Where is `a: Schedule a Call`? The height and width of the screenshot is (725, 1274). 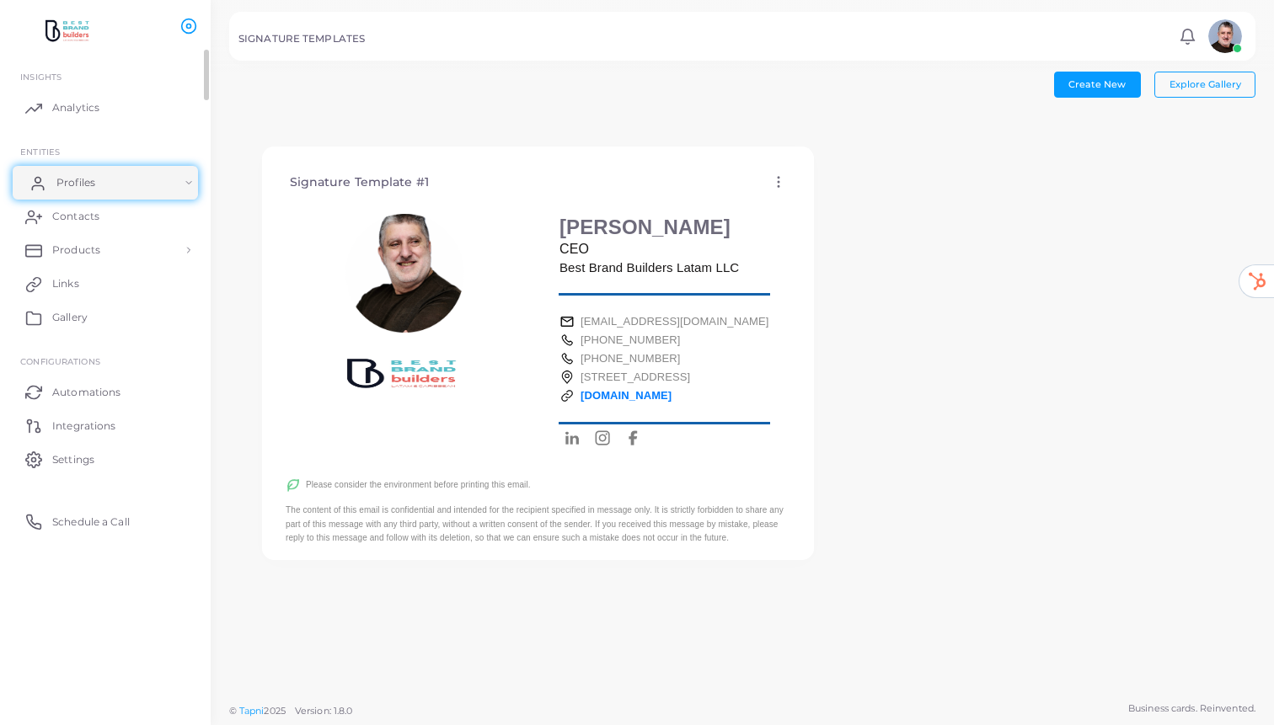 a: Schedule a Call is located at coordinates (105, 522).